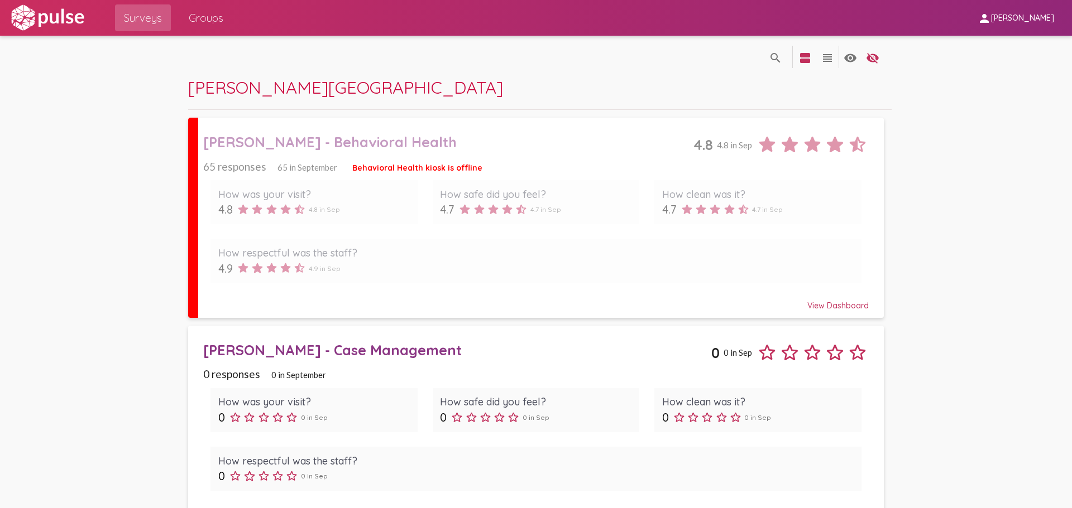  What do you see at coordinates (299, 375) in the screenshot?
I see `span: 0 in September` at bounding box center [299, 375].